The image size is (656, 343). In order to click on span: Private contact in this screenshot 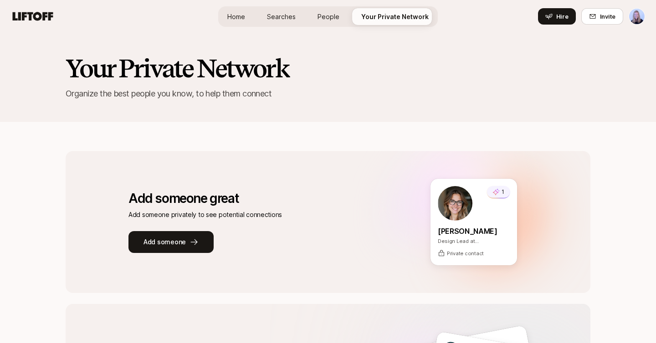, I will do `click(465, 254)`.